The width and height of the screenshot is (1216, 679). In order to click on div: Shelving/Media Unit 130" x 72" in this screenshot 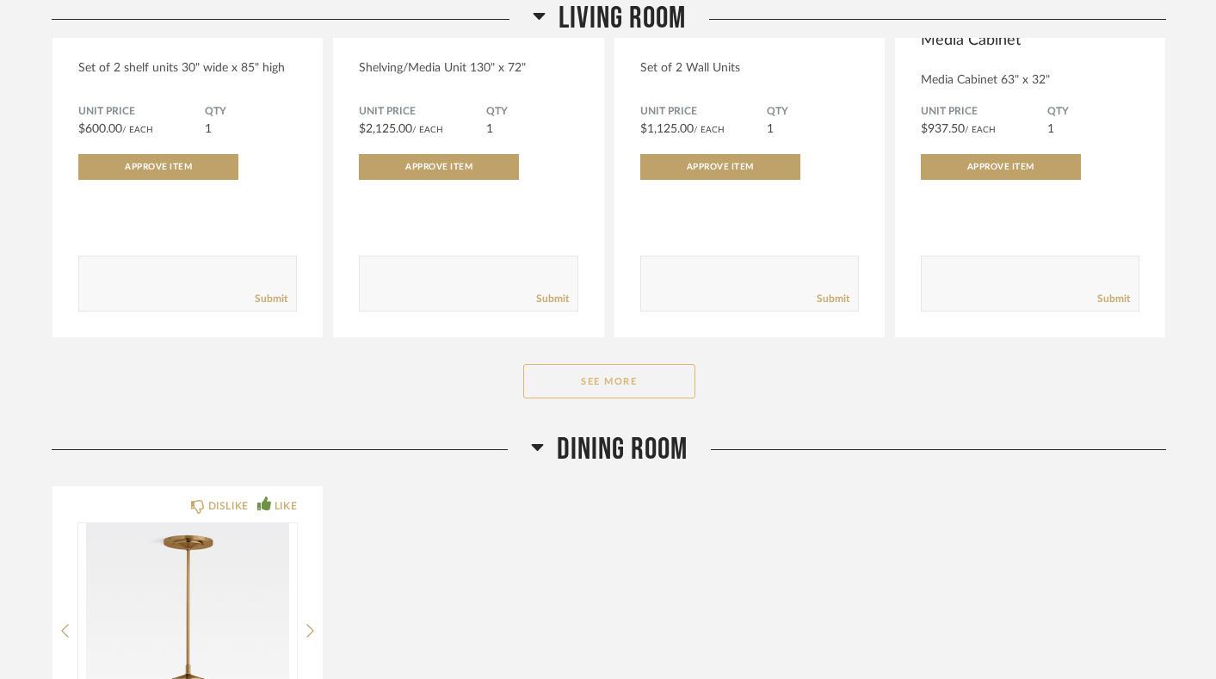, I will do `click(468, 68)`.